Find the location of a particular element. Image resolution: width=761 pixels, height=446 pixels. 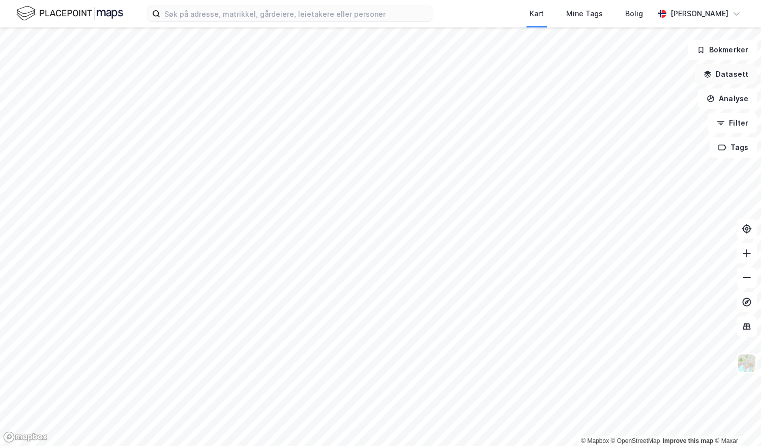

button: Datasett is located at coordinates (726, 74).